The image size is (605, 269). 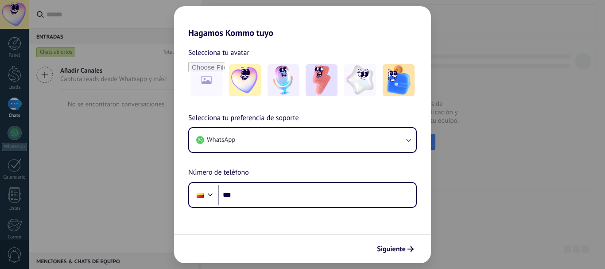 What do you see at coordinates (219, 53) in the screenshot?
I see `span: Selecciona tu avatar` at bounding box center [219, 53].